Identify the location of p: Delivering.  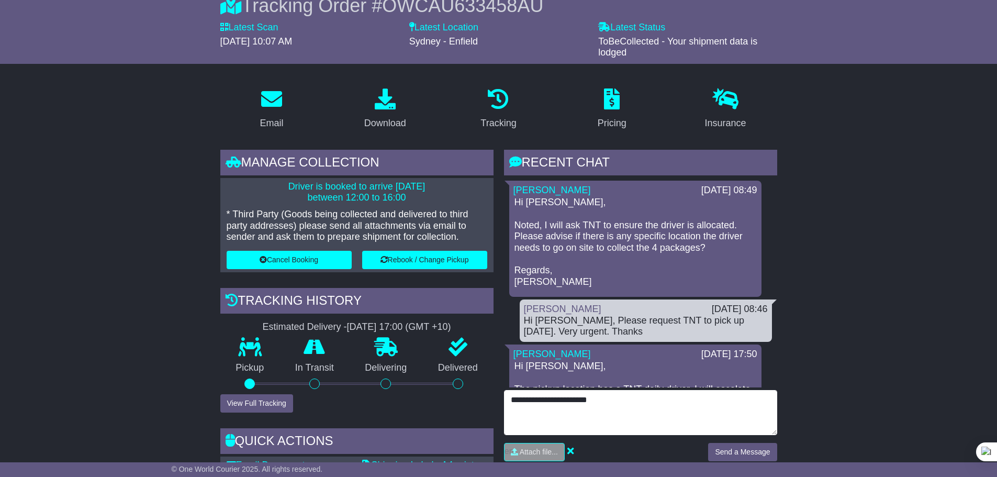
(386, 368).